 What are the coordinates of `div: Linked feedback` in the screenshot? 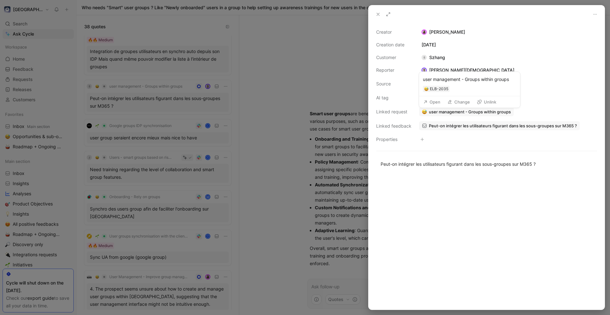 It's located at (393, 126).